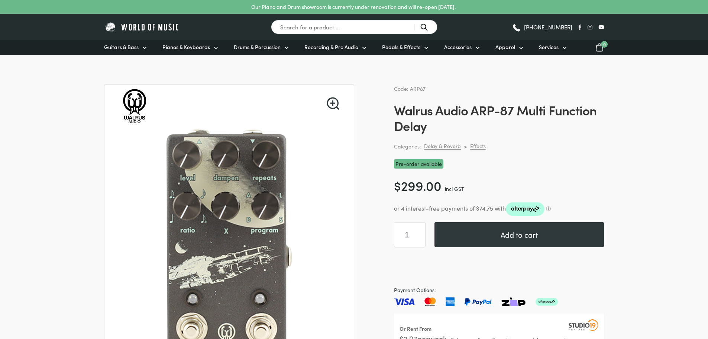  What do you see at coordinates (549, 47) in the screenshot?
I see `span: Services` at bounding box center [549, 47].